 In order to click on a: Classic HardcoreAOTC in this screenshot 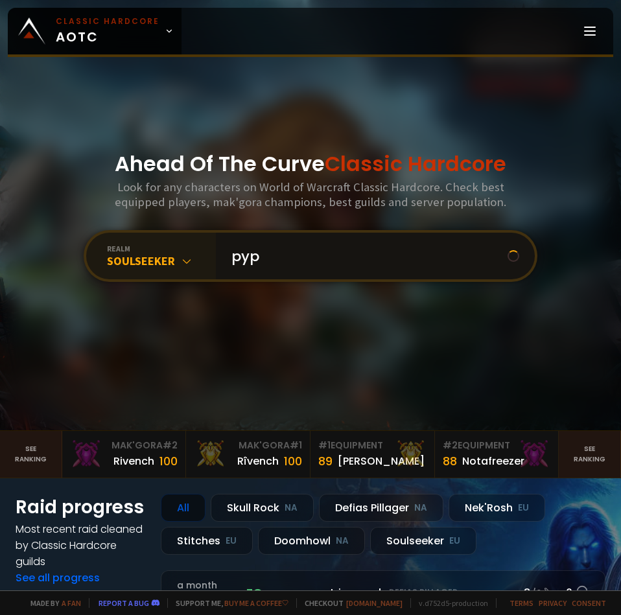, I will do `click(95, 31)`.